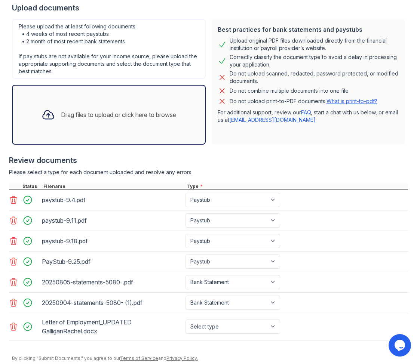  What do you see at coordinates (182, 358) in the screenshot?
I see `a: Privacy Policy.` at bounding box center [182, 358].